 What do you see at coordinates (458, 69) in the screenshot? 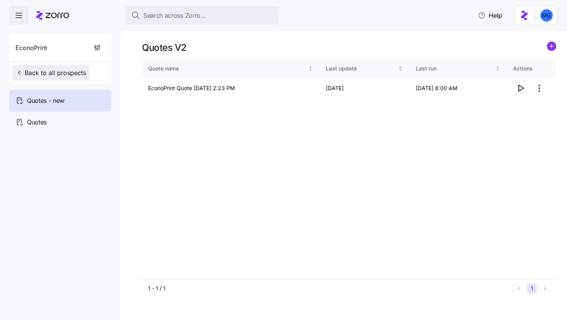
I see `th: Last runNot sorted` at bounding box center [458, 69].